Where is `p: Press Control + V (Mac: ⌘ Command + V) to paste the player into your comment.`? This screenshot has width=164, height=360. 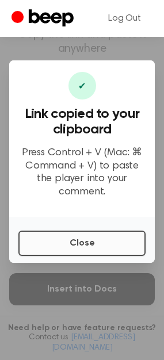
p: Press Control + V (Mac: ⌘ Command + V) to paste the player into your comment. is located at coordinates (82, 172).